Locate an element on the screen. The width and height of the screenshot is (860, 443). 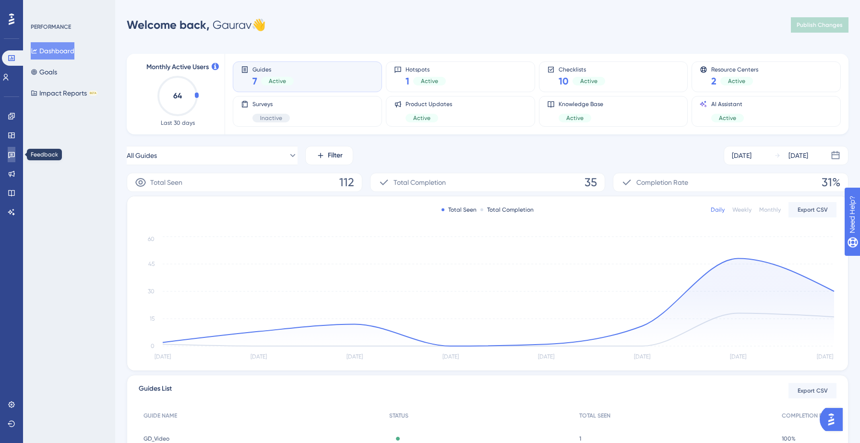
div: Gaurav 👋 is located at coordinates (196, 25).